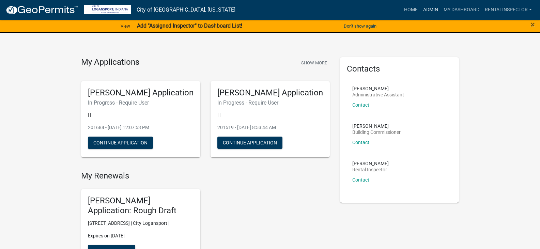  I want to click on h5: Contacts, so click(399, 69).